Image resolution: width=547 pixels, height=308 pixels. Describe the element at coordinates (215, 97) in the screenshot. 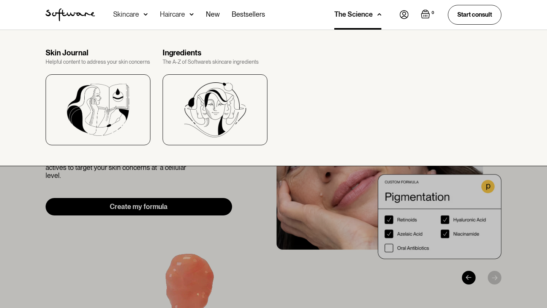

I see `a: IngredientsThe A-Z of Software’s skincare ingredients` at that location.